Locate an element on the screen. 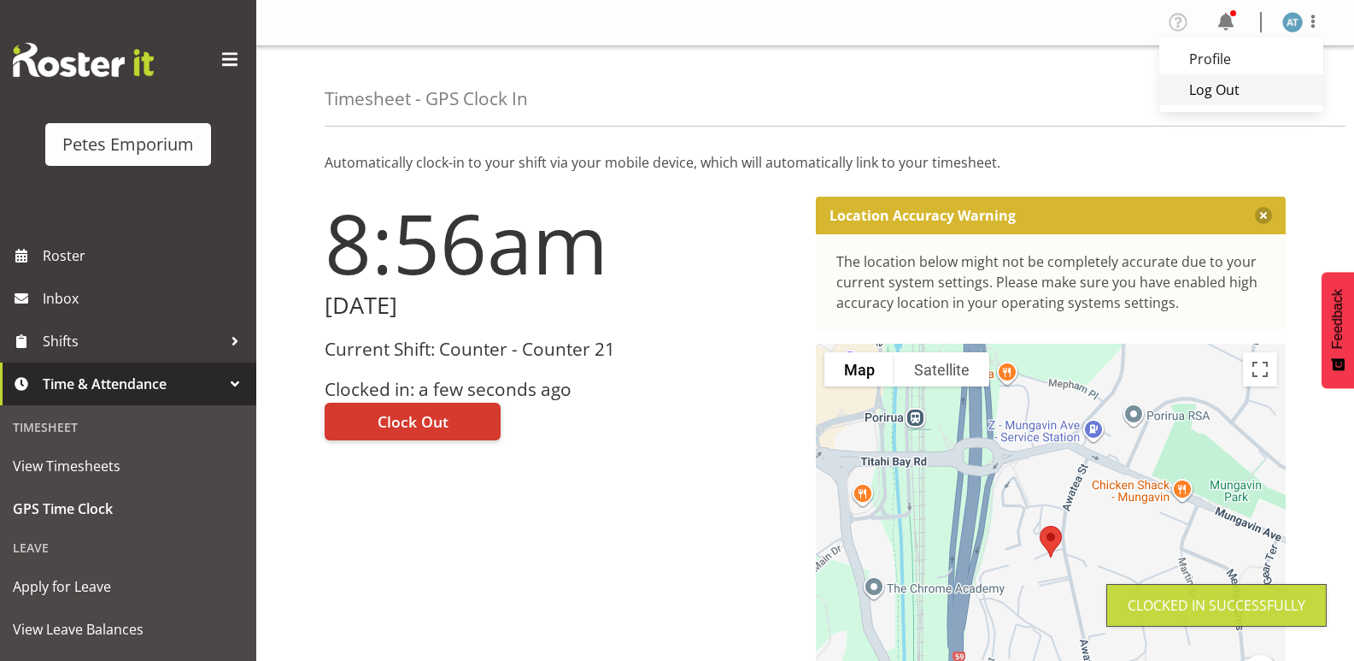  a: Profile is located at coordinates (1242, 59).